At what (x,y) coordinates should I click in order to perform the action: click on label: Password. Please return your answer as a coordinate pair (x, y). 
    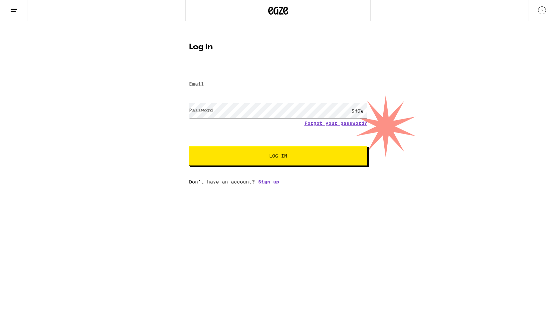
    Looking at the image, I should click on (201, 110).